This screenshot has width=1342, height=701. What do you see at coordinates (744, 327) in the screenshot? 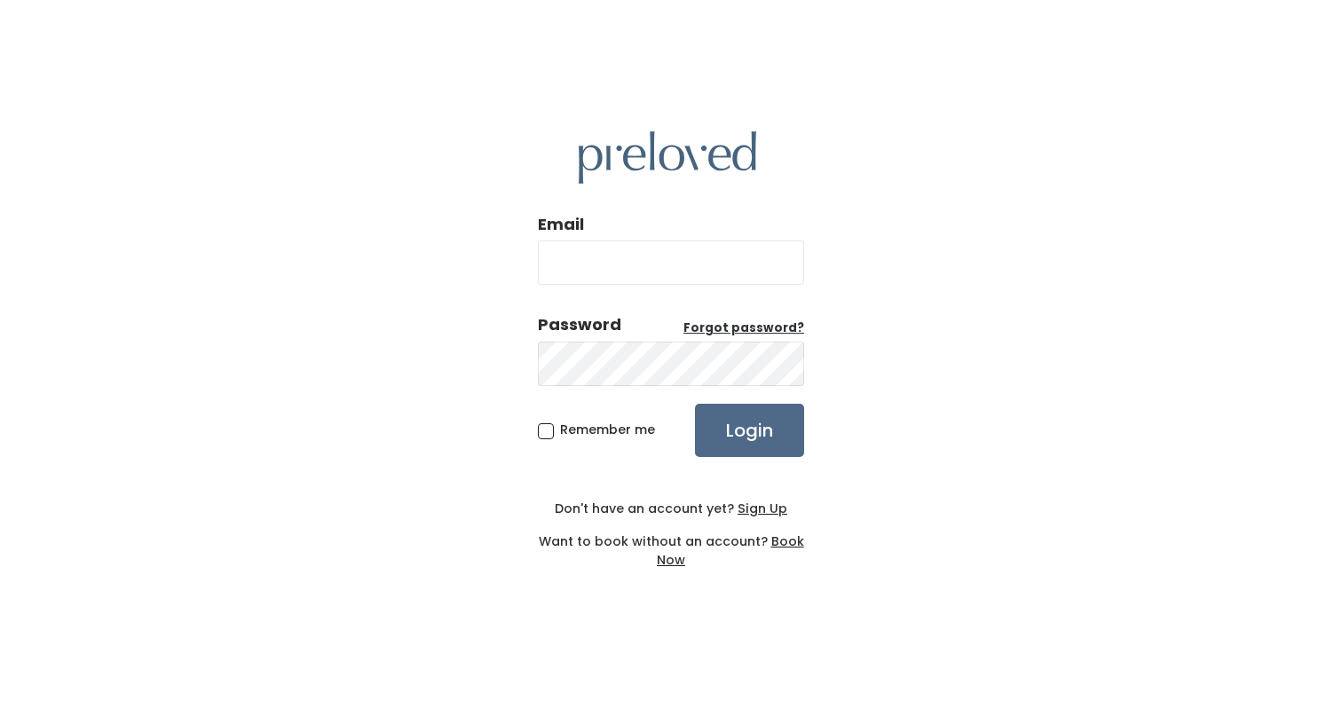
I see `u: Forgot password?` at bounding box center [744, 327].